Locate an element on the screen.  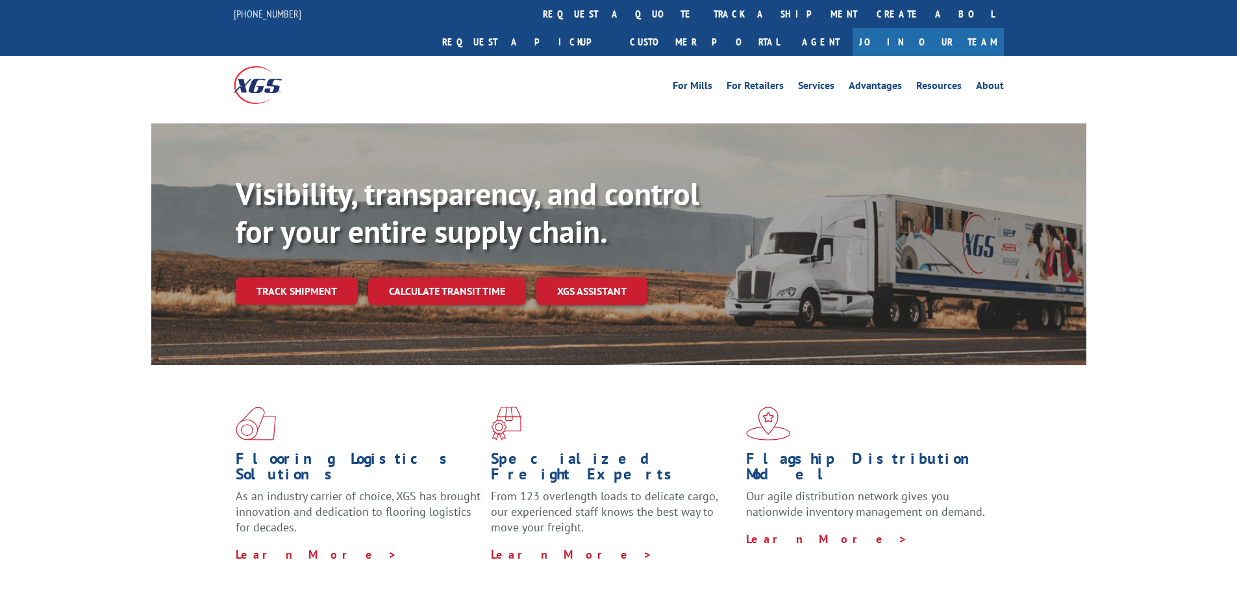
h1: Specialized Freight Experts is located at coordinates (614, 470).